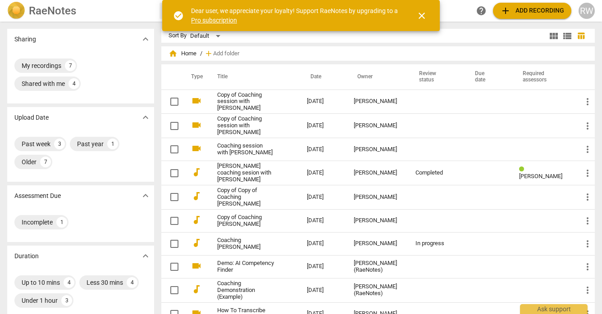  Describe the element at coordinates (80, 11) in the screenshot. I see `a: LogoRaeNotes` at that location.